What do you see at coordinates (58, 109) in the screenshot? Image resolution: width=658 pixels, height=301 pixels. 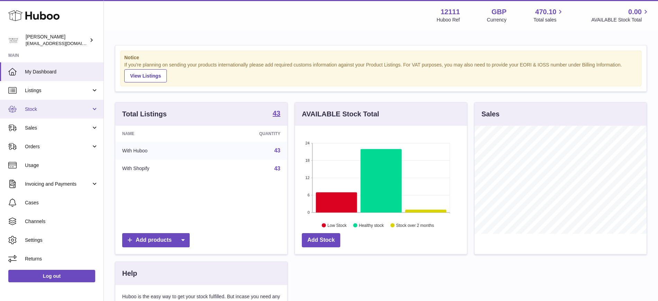 I see `span: Stock` at bounding box center [58, 109].